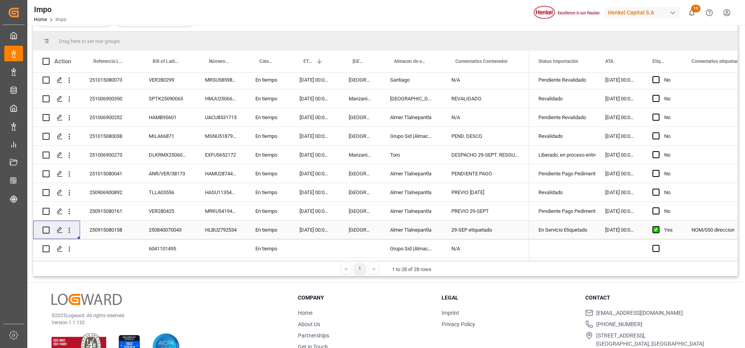  I want to click on div: PENDIENTE PAGO, so click(486, 173).